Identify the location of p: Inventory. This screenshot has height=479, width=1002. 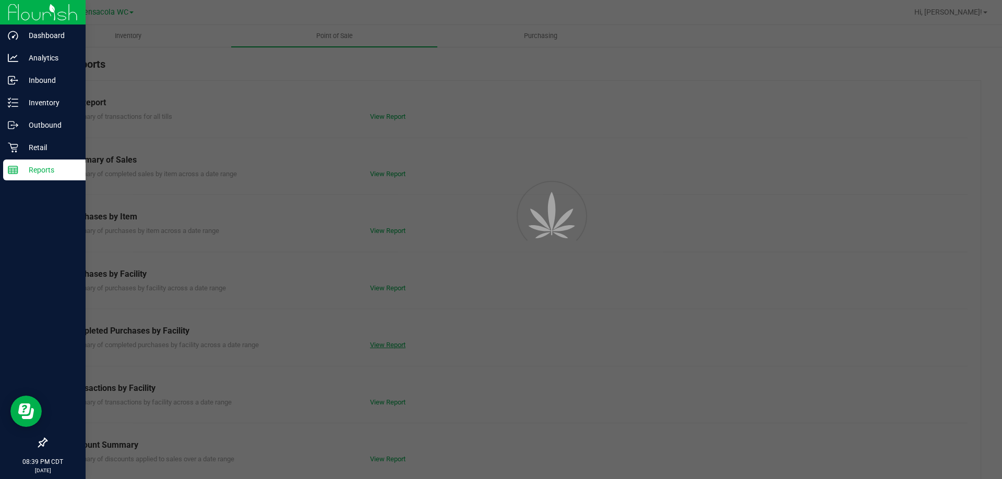
(50, 103).